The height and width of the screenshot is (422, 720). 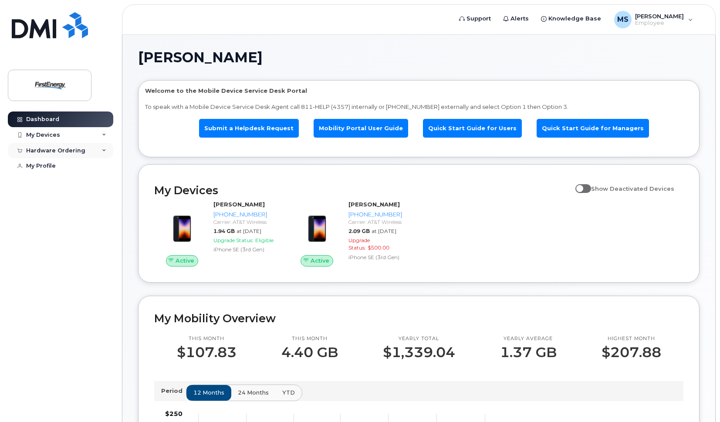 I want to click on p: $207.88, so click(x=631, y=352).